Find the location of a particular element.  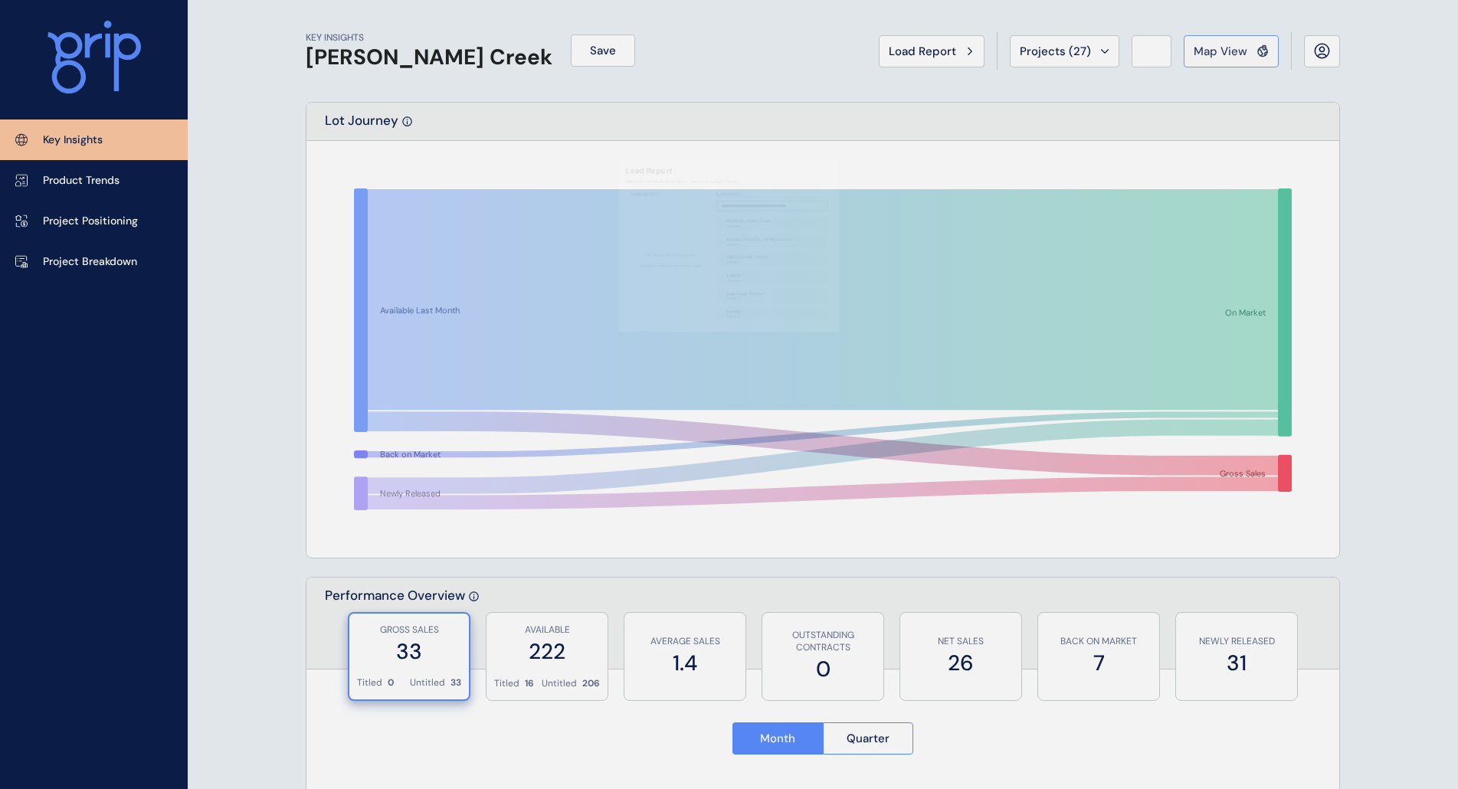

label: 26 is located at coordinates (961, 663).